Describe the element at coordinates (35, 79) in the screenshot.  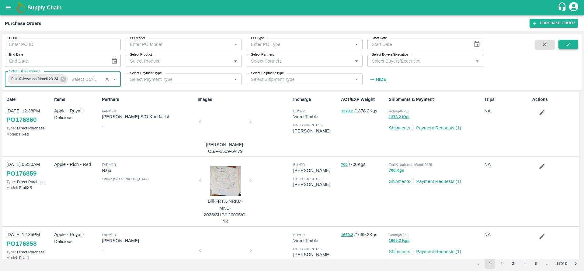
I see `span: FruitX Jeewana Mandi 23-24` at that location.